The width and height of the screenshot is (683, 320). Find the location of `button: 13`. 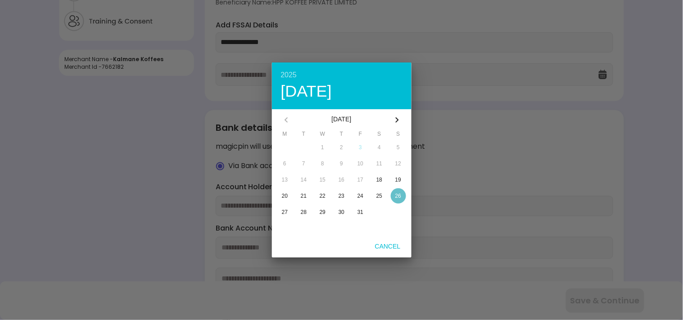

button: 13 is located at coordinates (285, 180).